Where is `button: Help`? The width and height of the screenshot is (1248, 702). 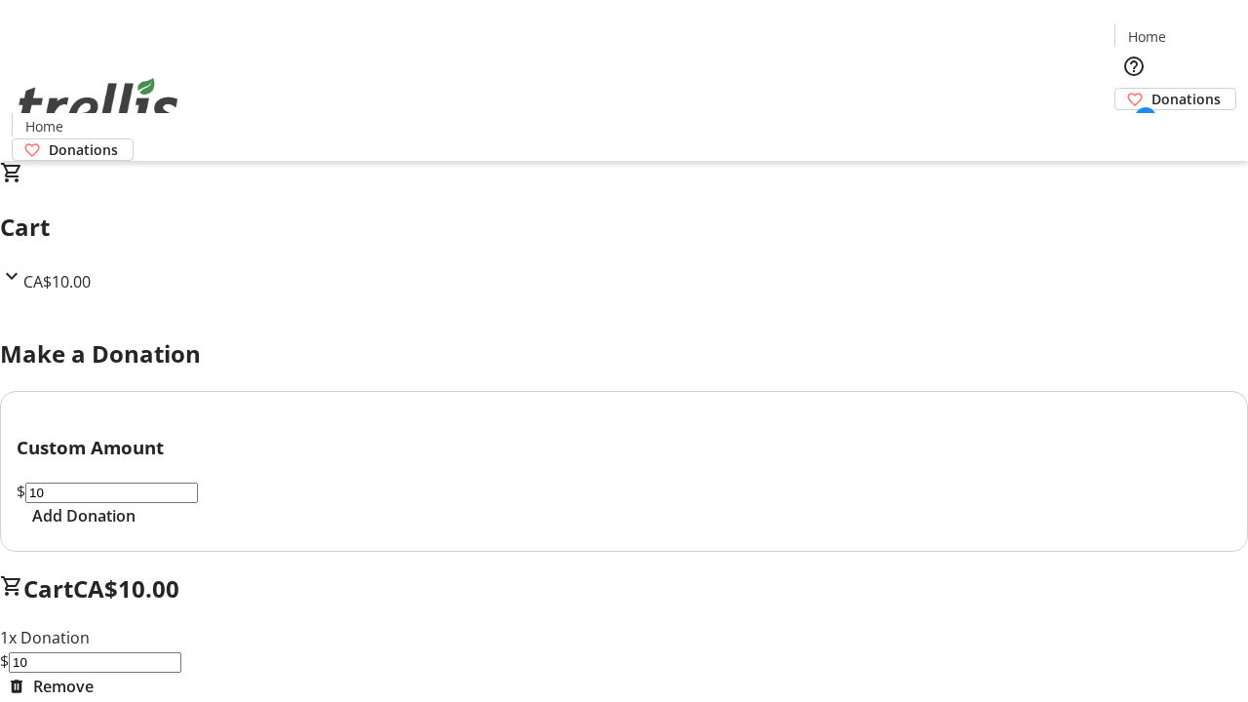
button: Help is located at coordinates (1134, 66).